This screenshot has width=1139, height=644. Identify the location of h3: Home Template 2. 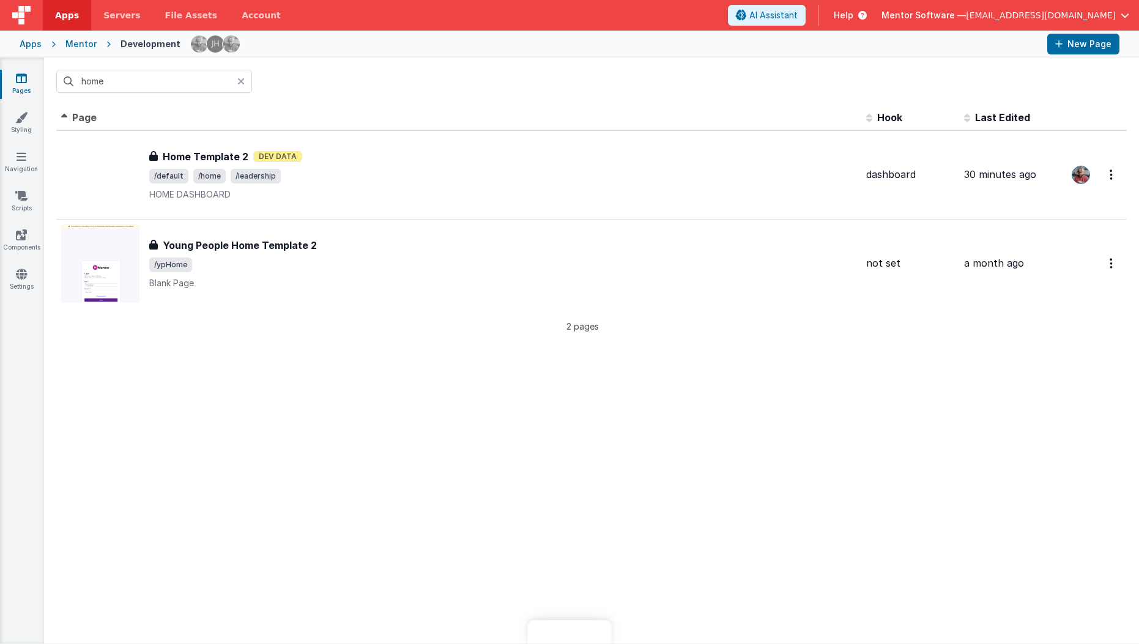
(205, 157).